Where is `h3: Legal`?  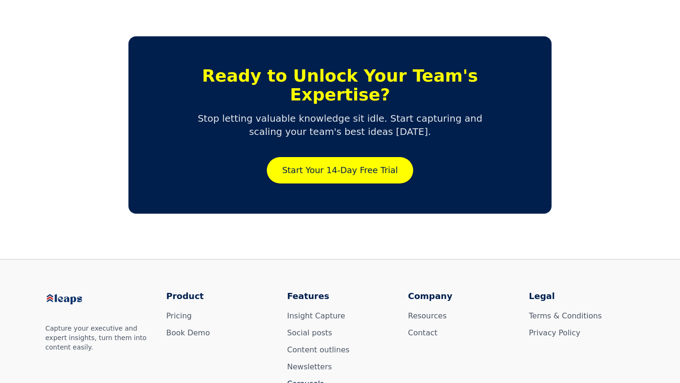 h3: Legal is located at coordinates (582, 296).